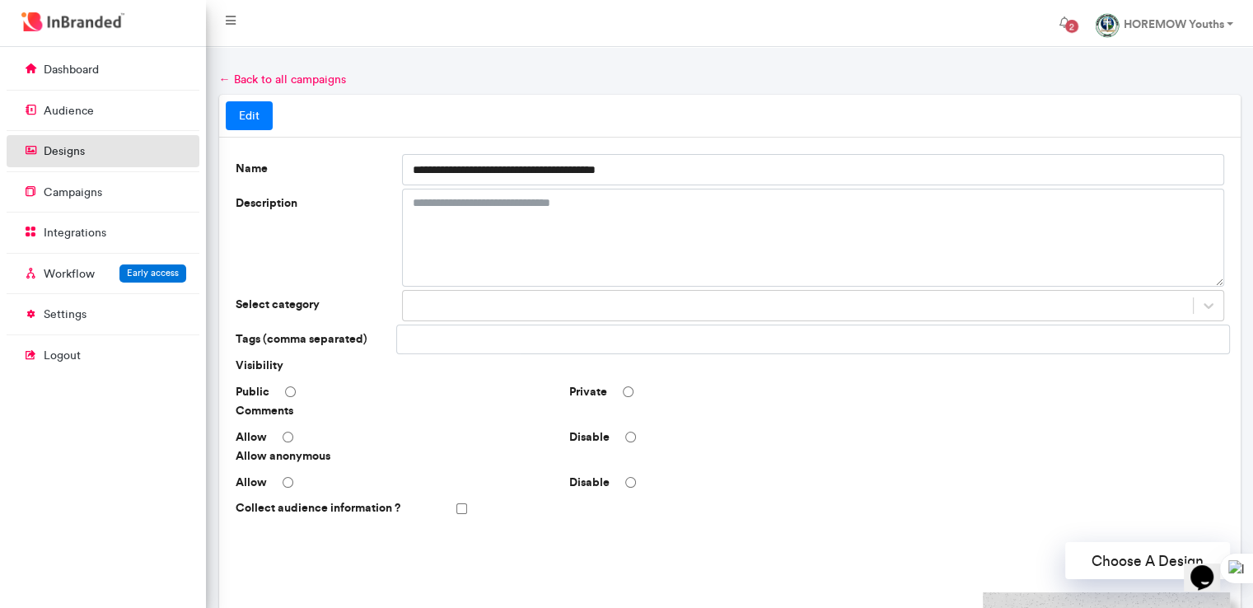 The height and width of the screenshot is (608, 1253). Describe the element at coordinates (1063, 23) in the screenshot. I see `button: 2` at that location.